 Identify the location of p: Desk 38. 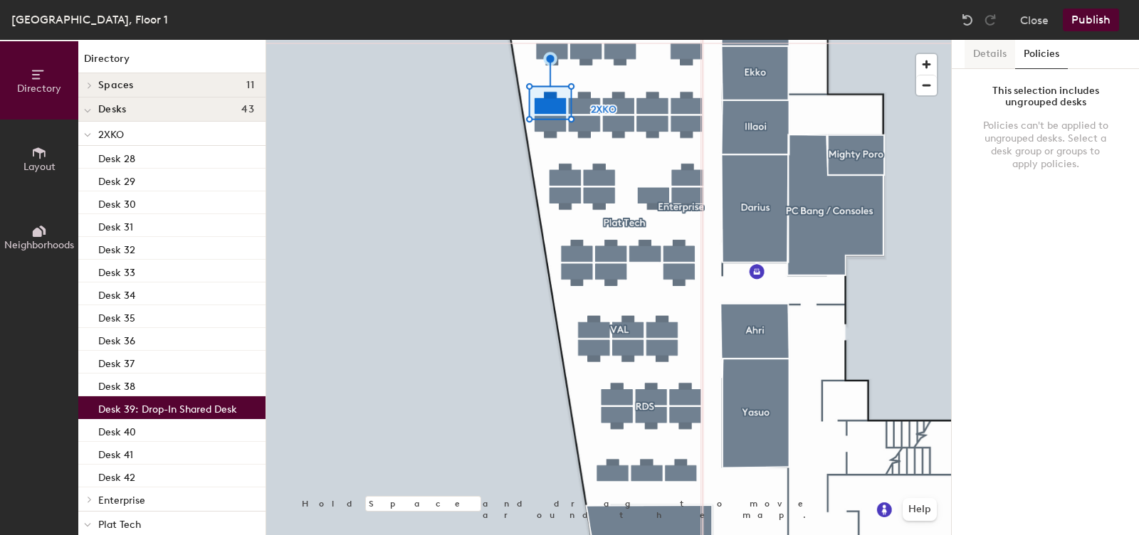
(117, 384).